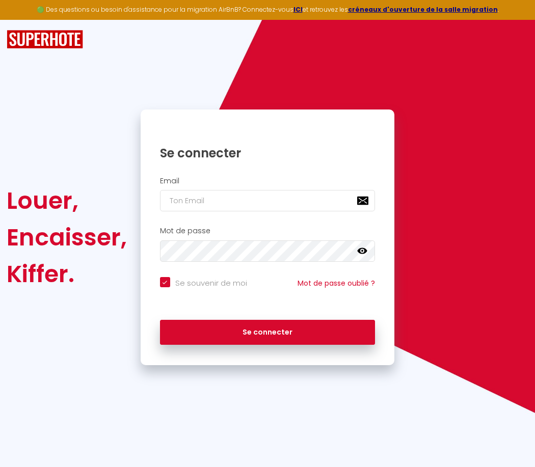 The height and width of the screenshot is (467, 535). Describe the element at coordinates (267, 153) in the screenshot. I see `h1: Se connecter` at that location.